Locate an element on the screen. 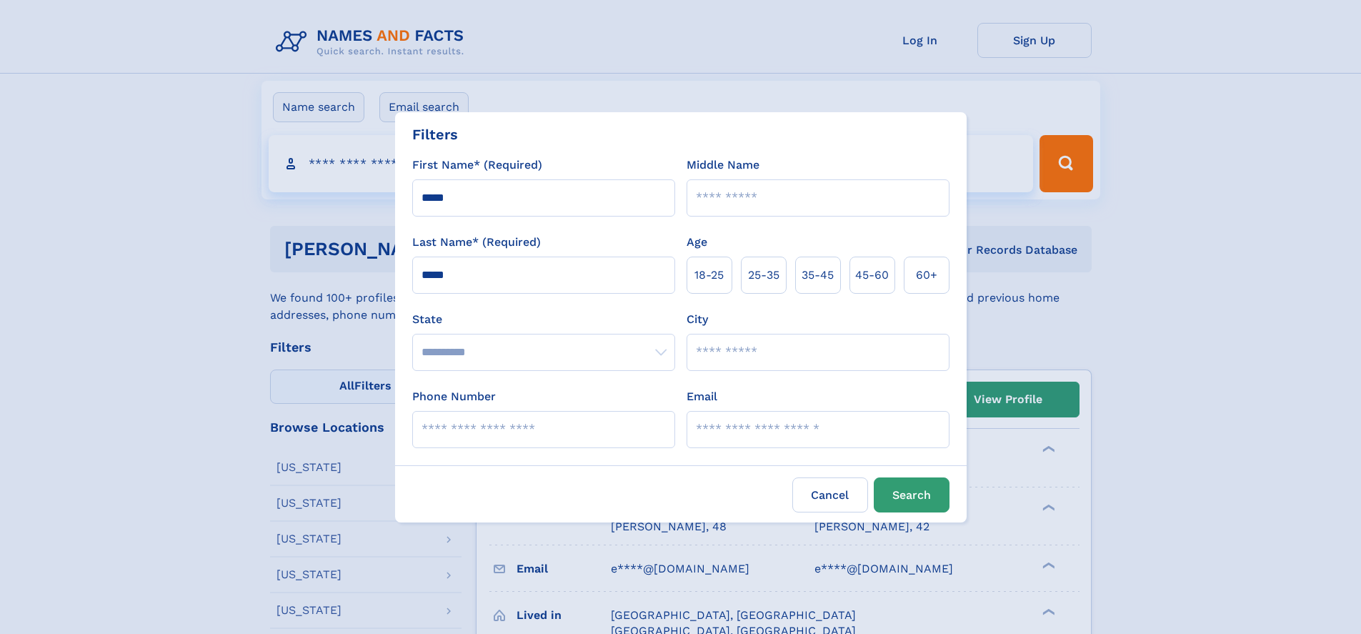 This screenshot has height=634, width=1361. label: City is located at coordinates (697, 319).